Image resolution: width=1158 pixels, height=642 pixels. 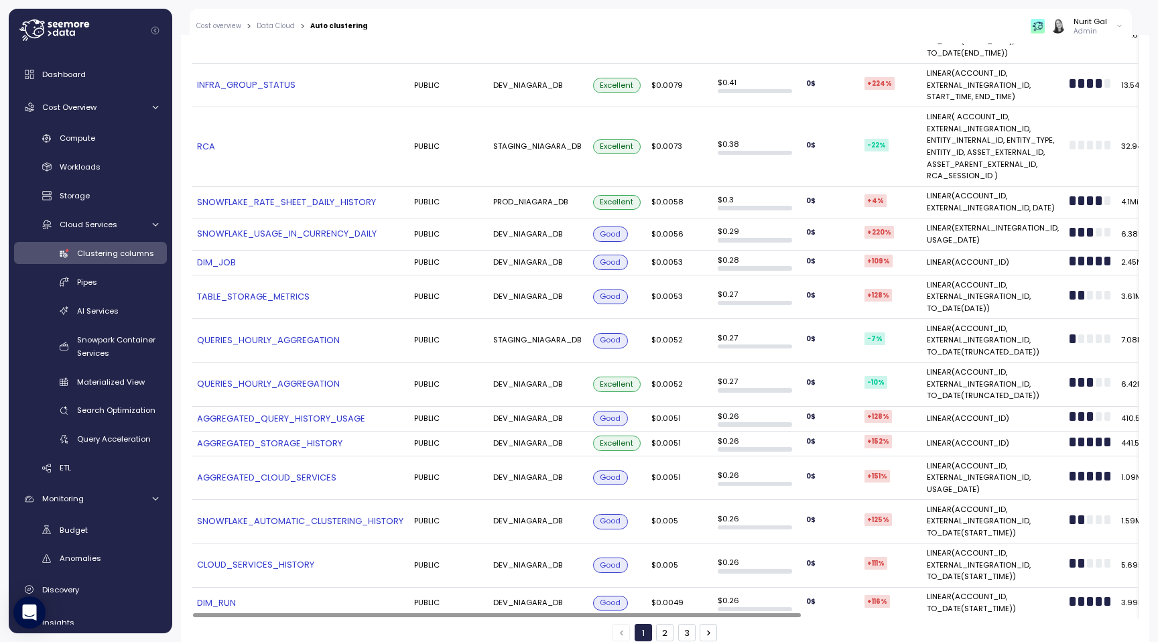 I want to click on div: +125 %, so click(x=878, y=519).